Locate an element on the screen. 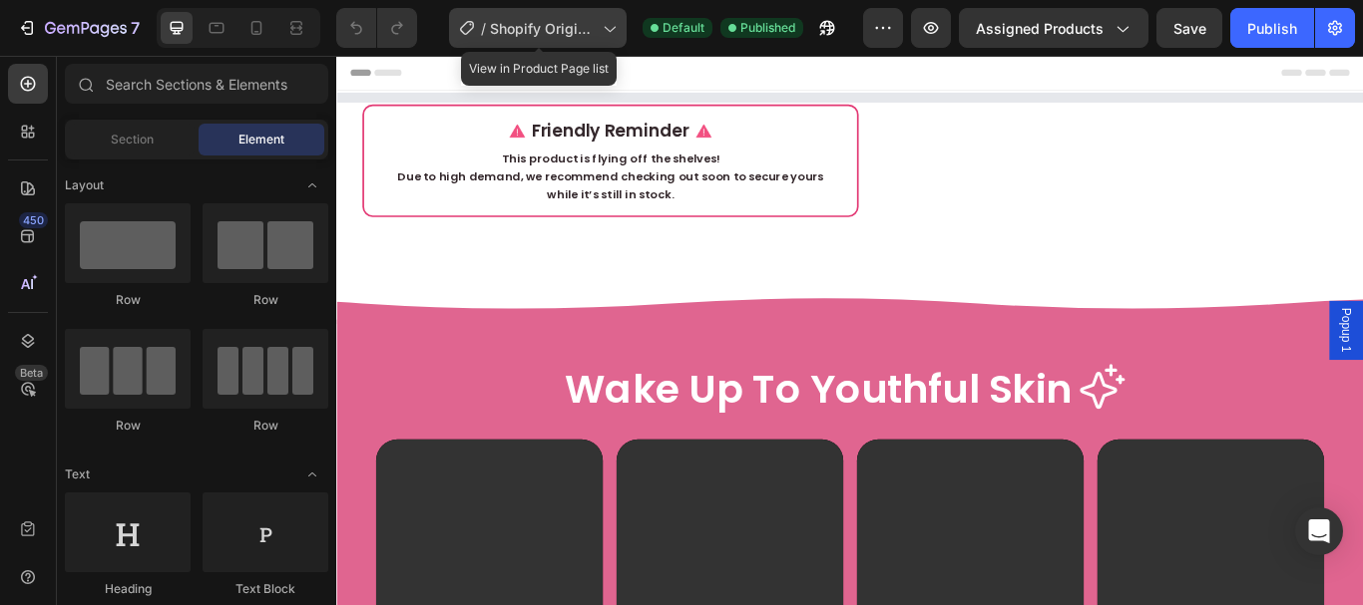 Image resolution: width=1363 pixels, height=605 pixels. span: Published is located at coordinates (767, 28).